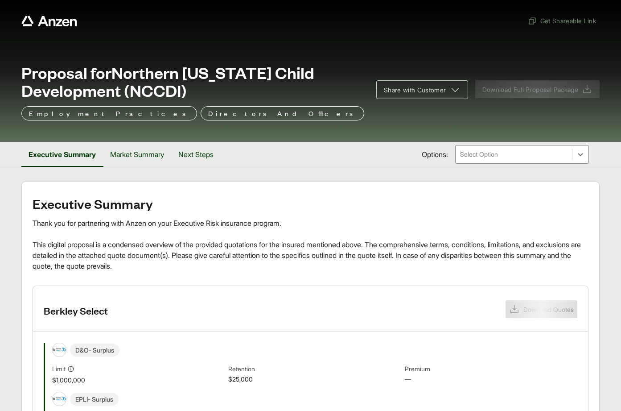  Describe the element at coordinates (109, 113) in the screenshot. I see `p: Employment Practices` at that location.